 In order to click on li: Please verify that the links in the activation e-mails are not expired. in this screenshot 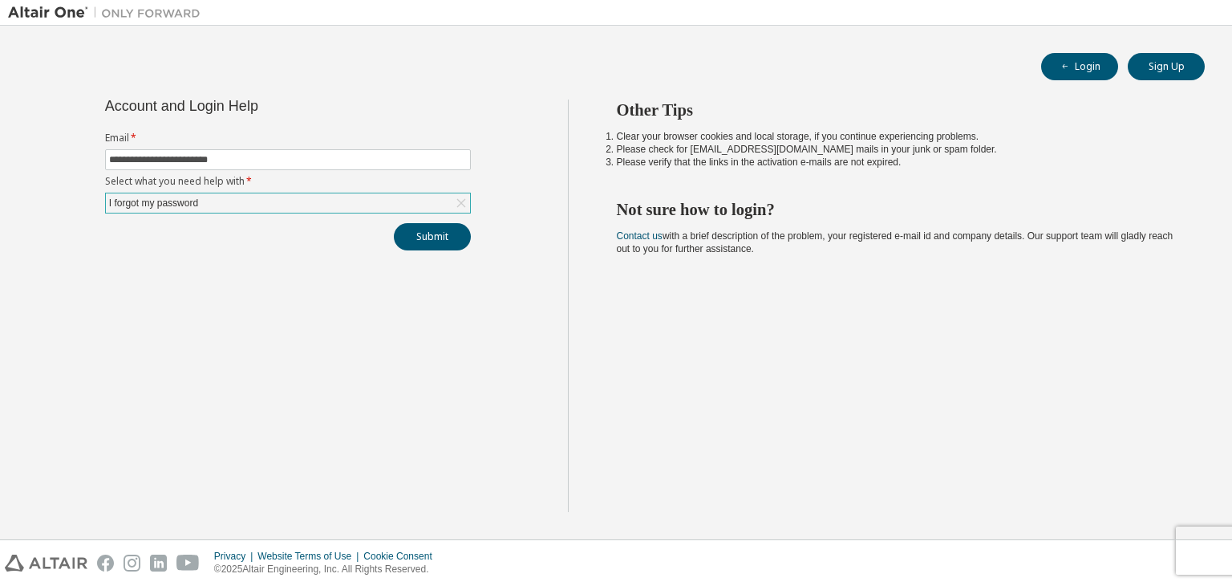, I will do `click(897, 162)`.